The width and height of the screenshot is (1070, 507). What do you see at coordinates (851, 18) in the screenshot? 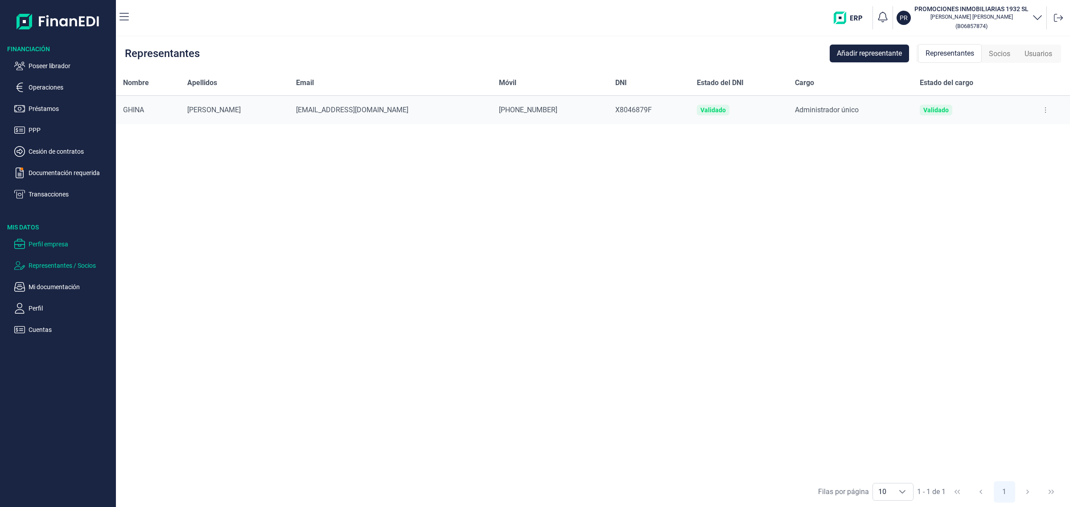
I see `img: erp` at bounding box center [851, 18].